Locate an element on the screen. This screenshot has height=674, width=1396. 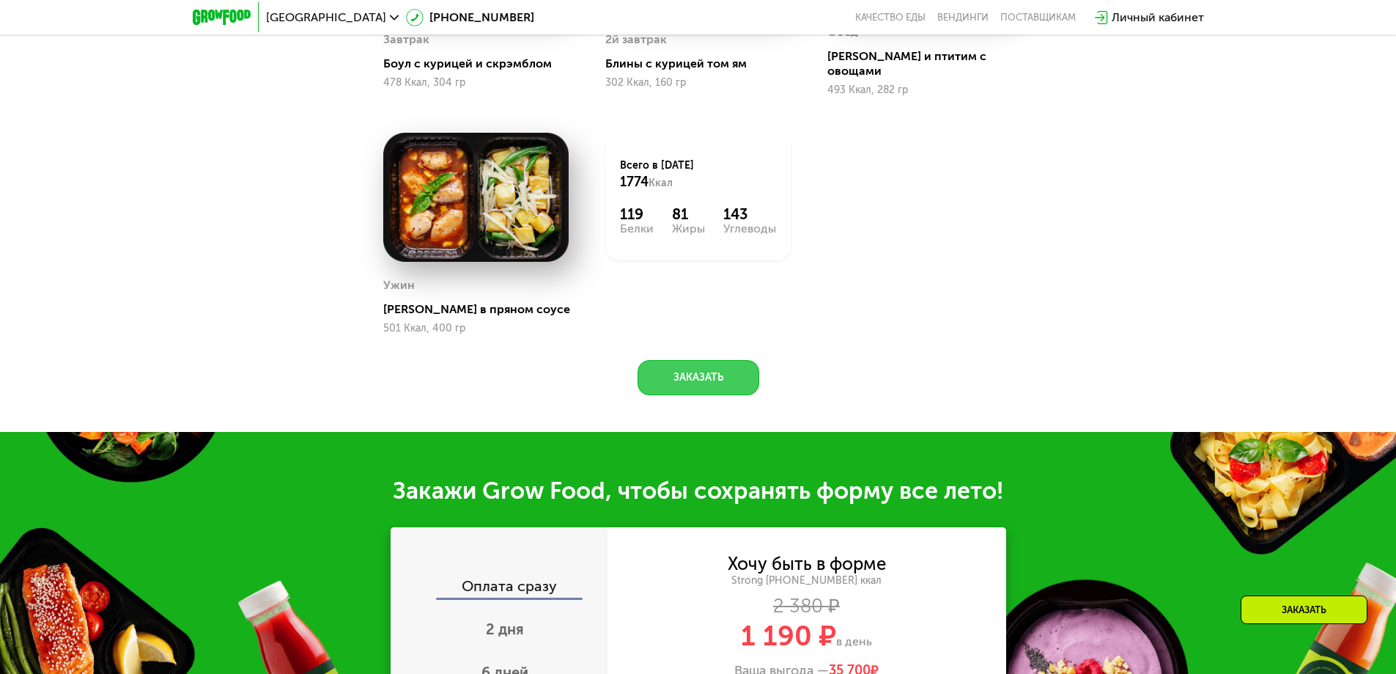
div: Оплата сразу is located at coordinates (500, 588).